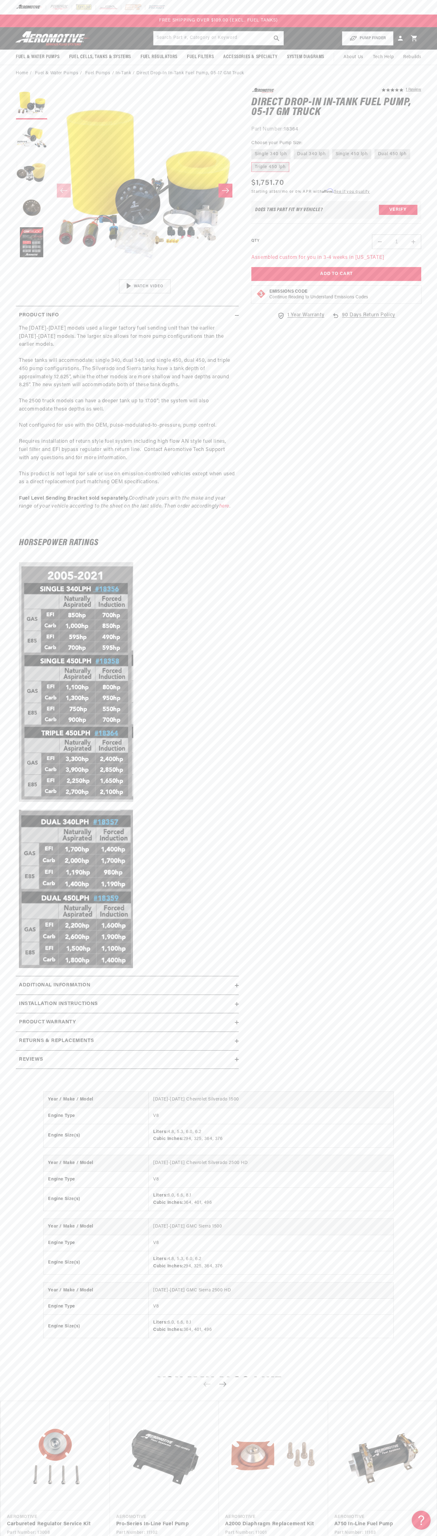  Describe the element at coordinates (32, 243) in the screenshot. I see `button: Load image 5 in gallery view` at that location.